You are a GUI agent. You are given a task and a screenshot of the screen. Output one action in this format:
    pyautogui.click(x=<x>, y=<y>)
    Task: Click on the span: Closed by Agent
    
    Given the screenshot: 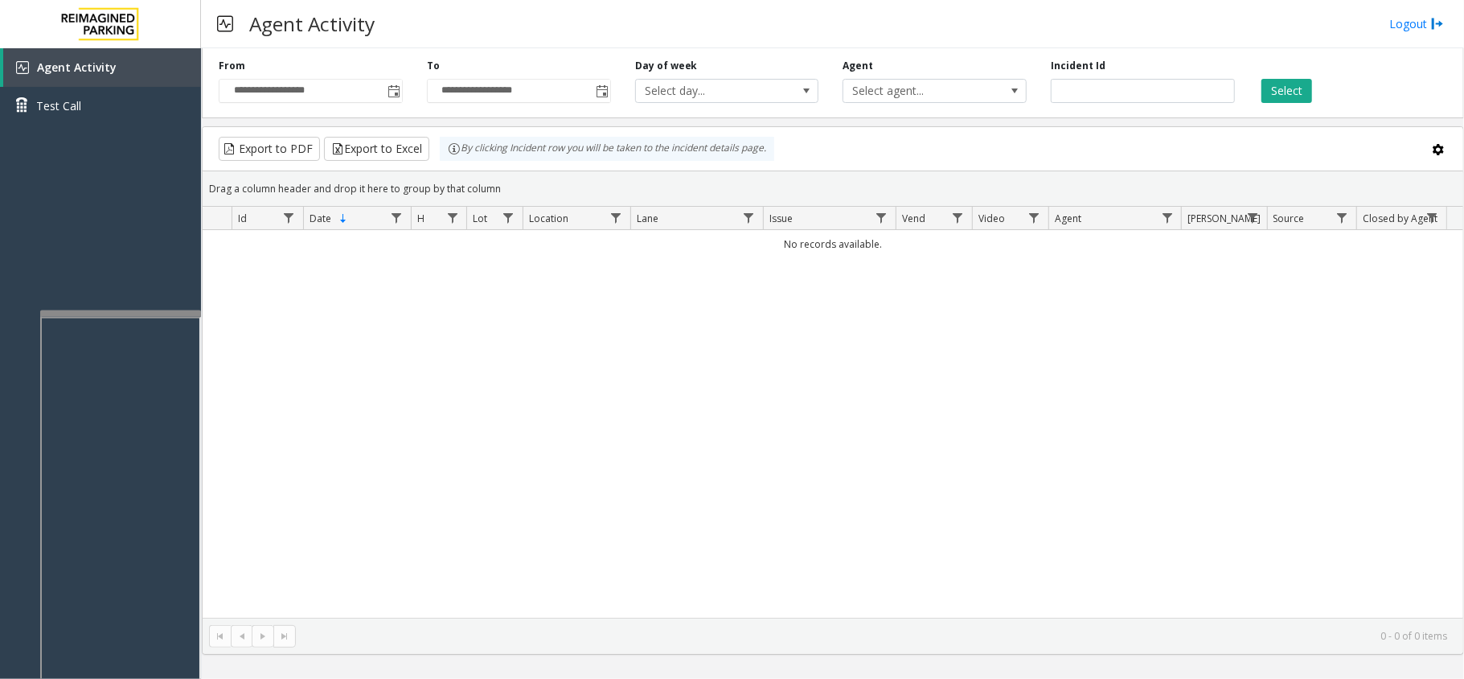 What is the action you would take?
    pyautogui.click(x=1400, y=218)
    